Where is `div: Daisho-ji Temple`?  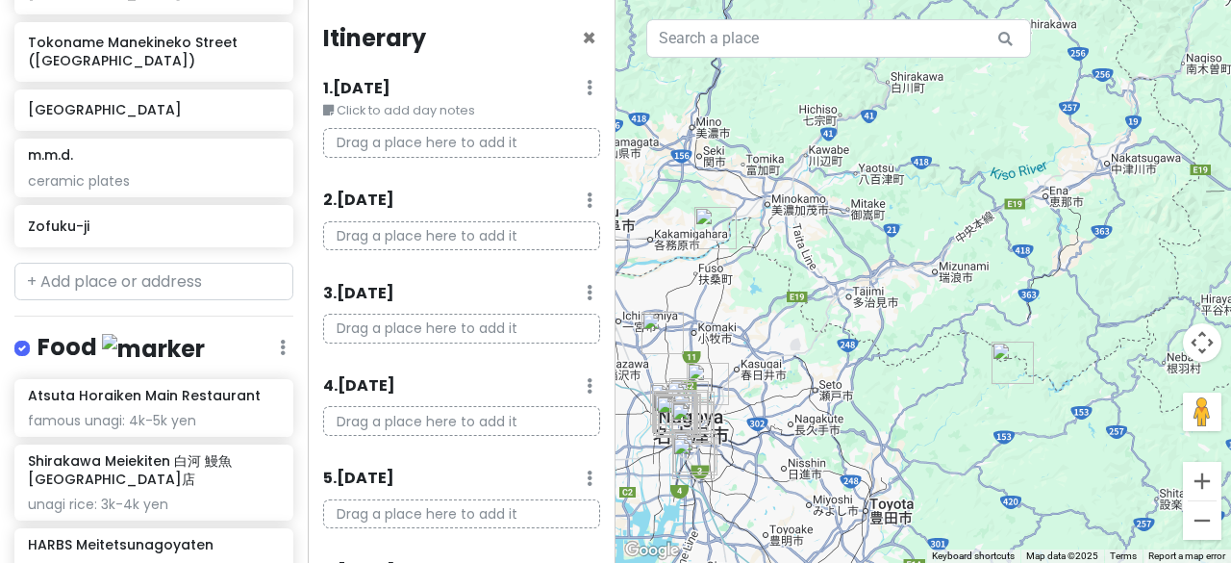
div: Daisho-ji Temple is located at coordinates (663, 333).